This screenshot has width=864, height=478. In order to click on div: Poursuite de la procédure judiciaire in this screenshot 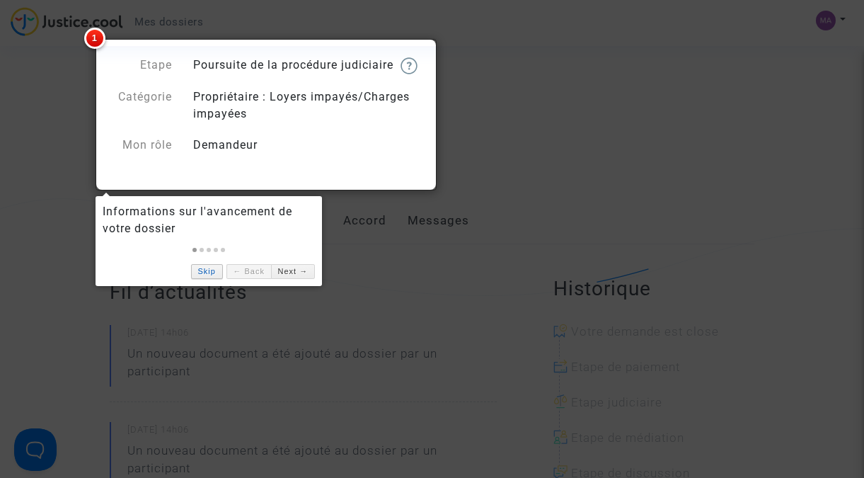, I will do `click(307, 65)`.